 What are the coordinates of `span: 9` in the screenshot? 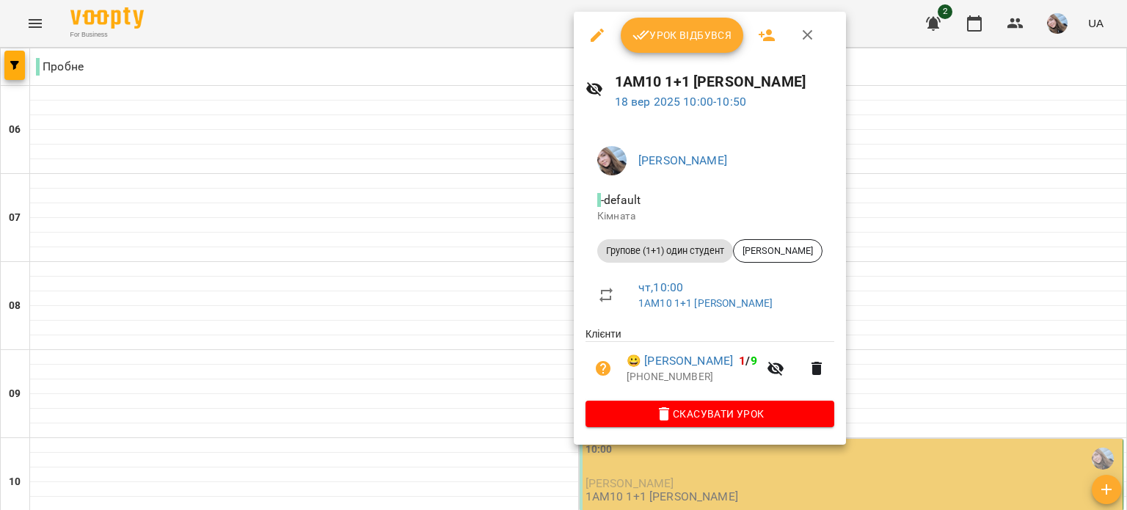 It's located at (753, 360).